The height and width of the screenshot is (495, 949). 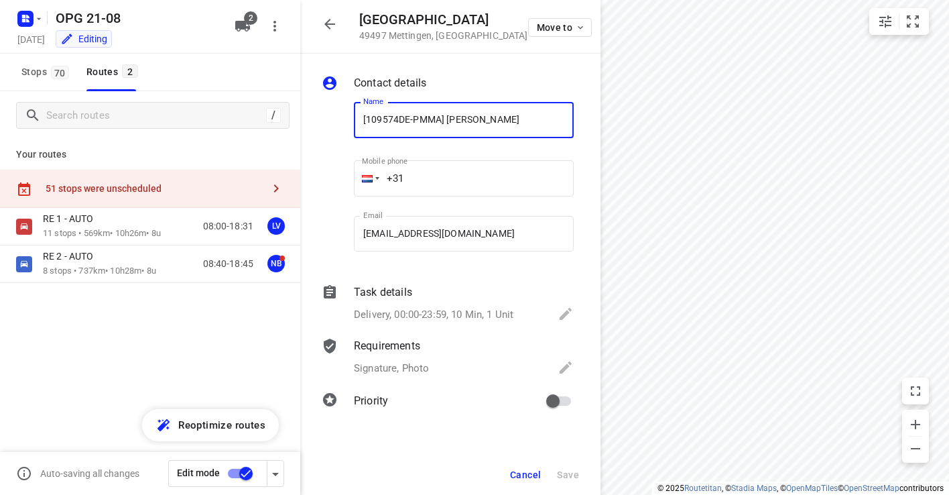 What do you see at coordinates (560, 27) in the screenshot?
I see `button: Move to` at bounding box center [560, 27].